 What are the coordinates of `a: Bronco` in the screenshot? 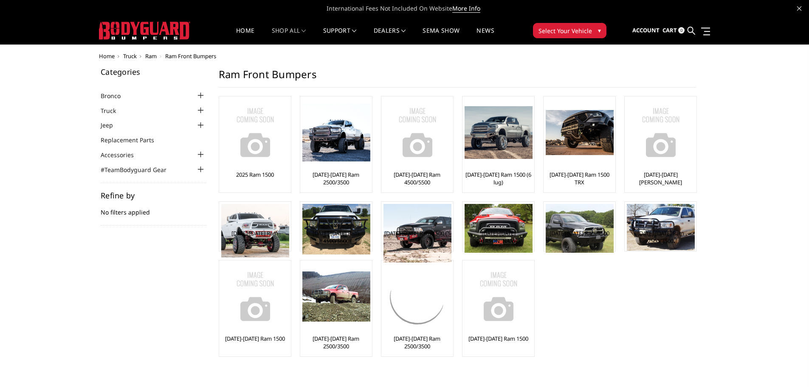 It's located at (116, 96).